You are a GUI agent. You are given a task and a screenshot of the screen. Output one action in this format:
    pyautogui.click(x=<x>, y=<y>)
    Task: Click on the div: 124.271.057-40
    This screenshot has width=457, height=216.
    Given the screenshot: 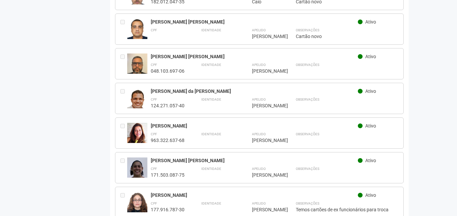 What is the action you would take?
    pyautogui.click(x=168, y=106)
    